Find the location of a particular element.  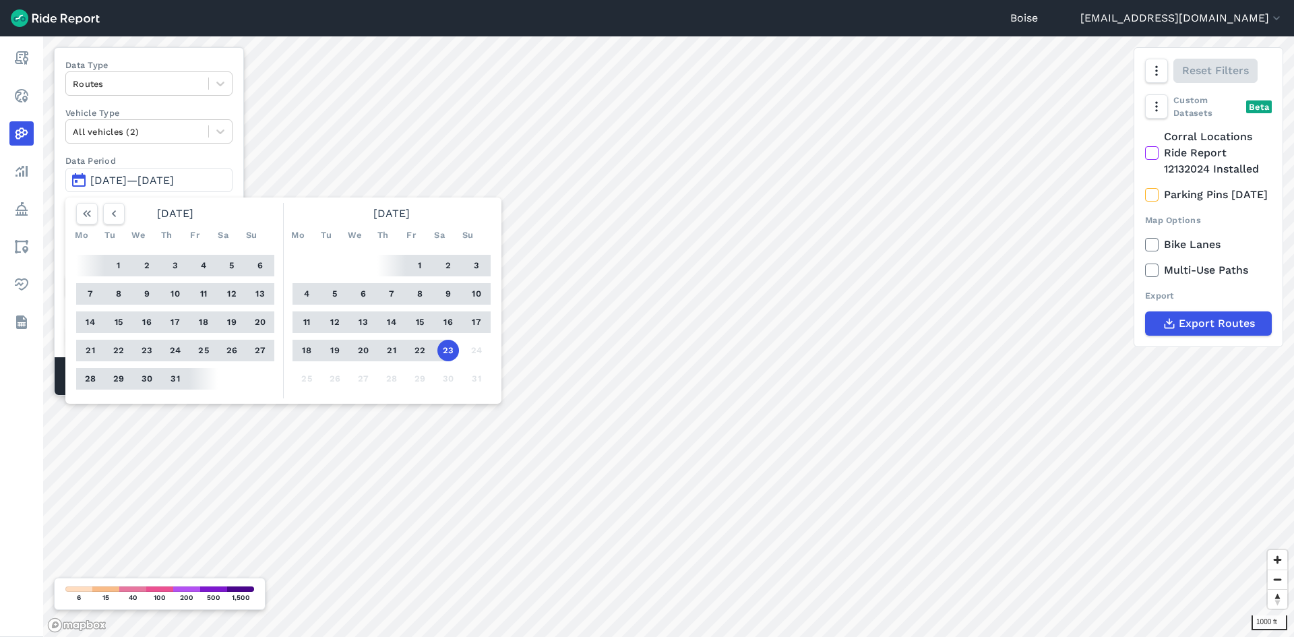

a: Mapbox logo is located at coordinates (77, 625).